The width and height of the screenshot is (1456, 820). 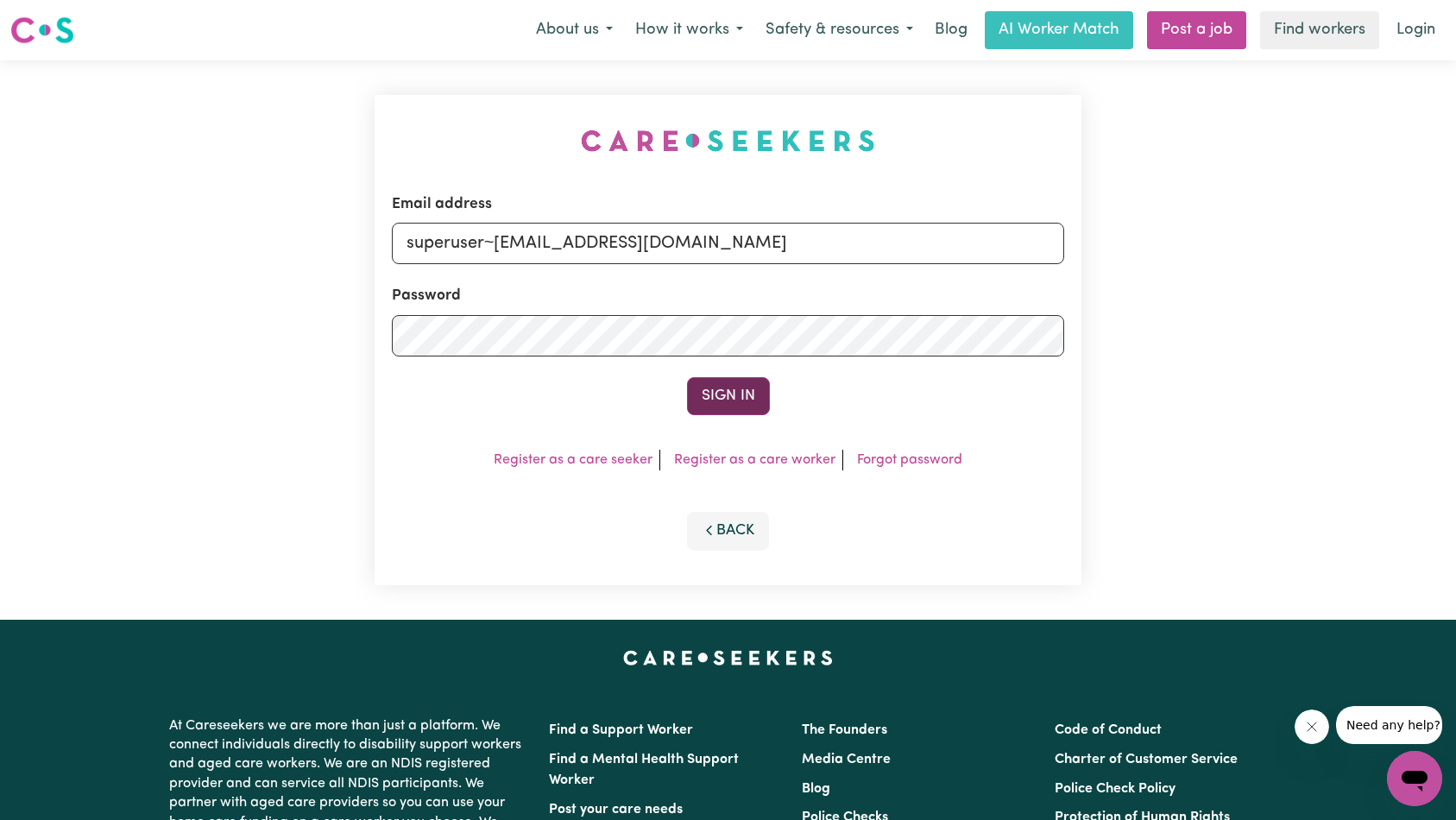 I want to click on button: Safety & resources, so click(x=839, y=30).